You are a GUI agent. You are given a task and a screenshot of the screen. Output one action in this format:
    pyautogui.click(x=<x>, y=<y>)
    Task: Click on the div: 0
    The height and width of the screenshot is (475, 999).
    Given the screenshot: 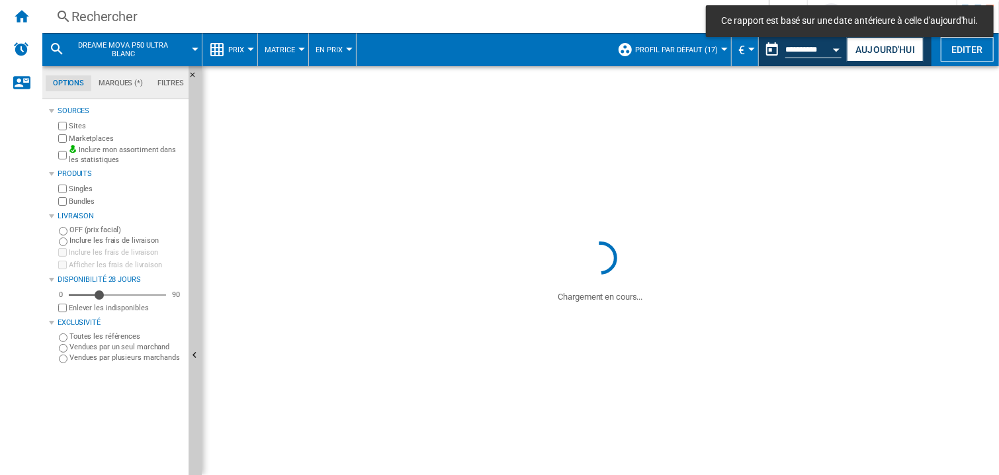 What is the action you would take?
    pyautogui.click(x=61, y=294)
    